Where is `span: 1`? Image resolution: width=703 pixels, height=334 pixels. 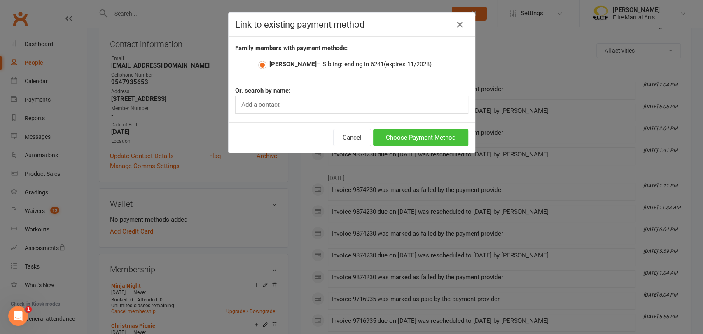
span: 1 is located at coordinates (28, 309).